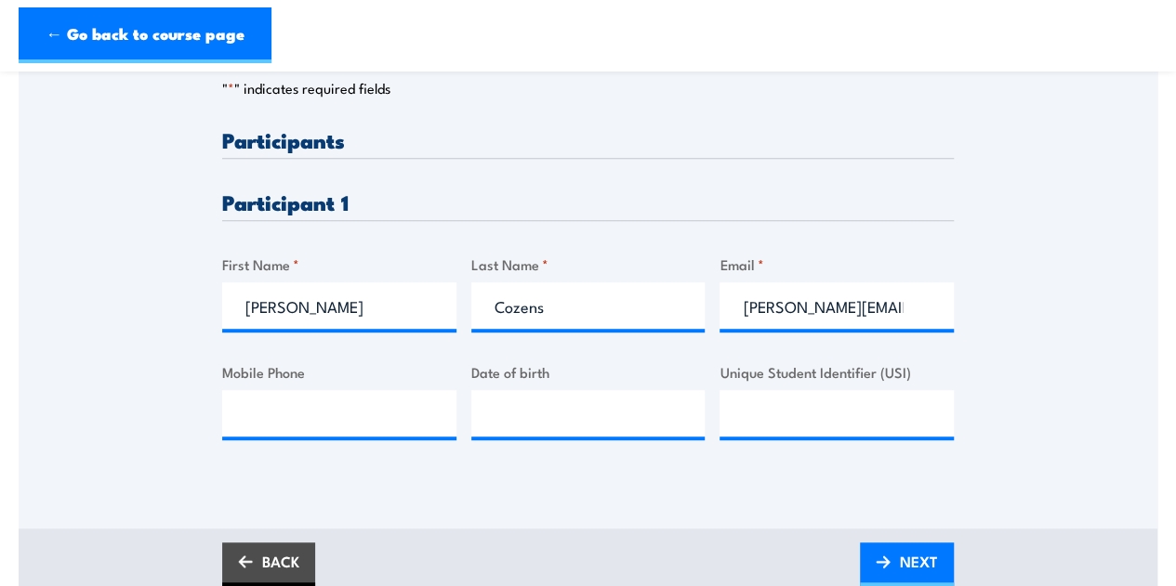  What do you see at coordinates (906, 564) in the screenshot?
I see `a: NEXT` at bounding box center [906, 564].